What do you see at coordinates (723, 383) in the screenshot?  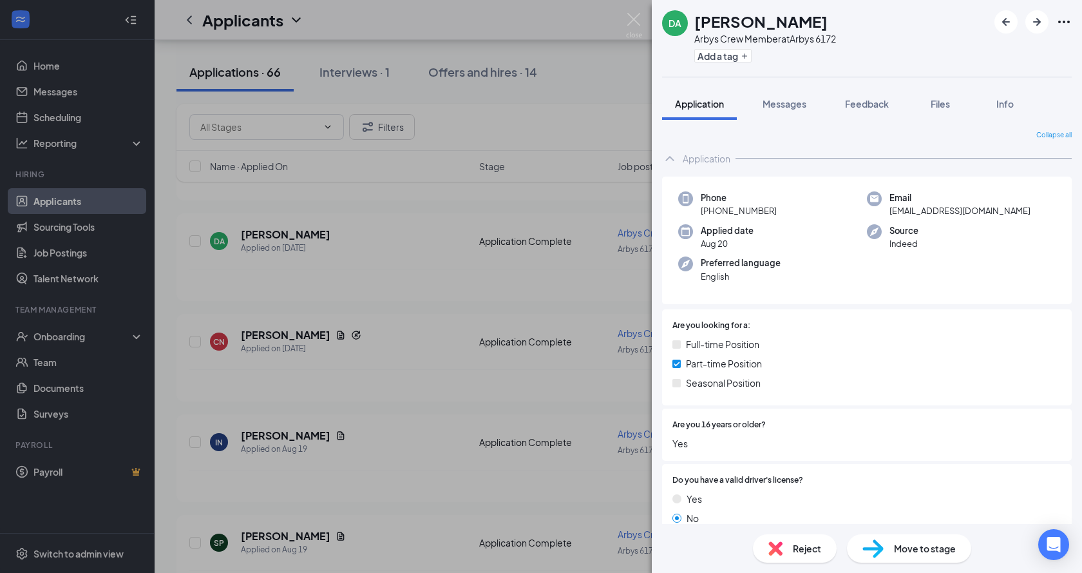 I see `span: Seasonal Position` at bounding box center [723, 383].